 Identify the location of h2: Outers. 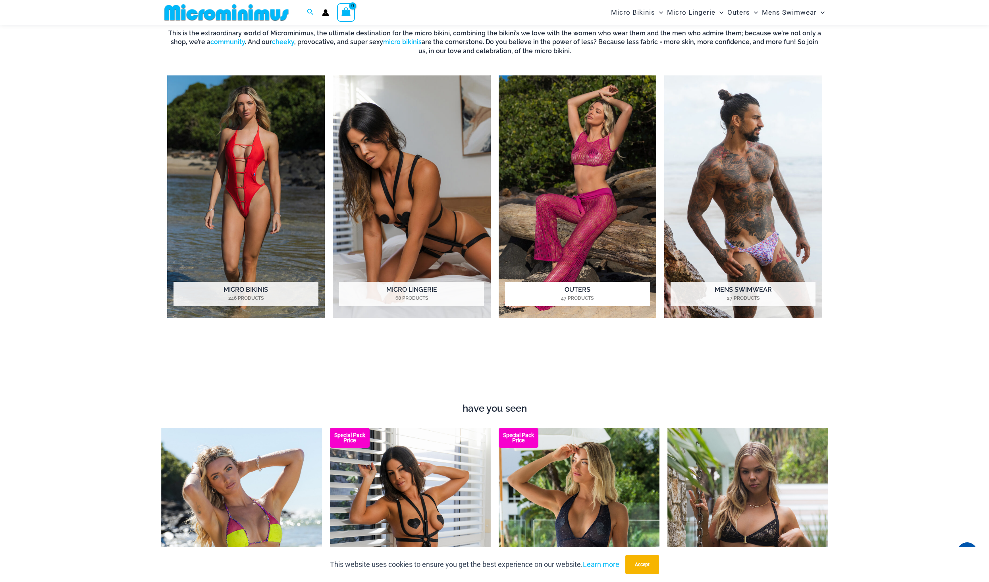
(577, 294).